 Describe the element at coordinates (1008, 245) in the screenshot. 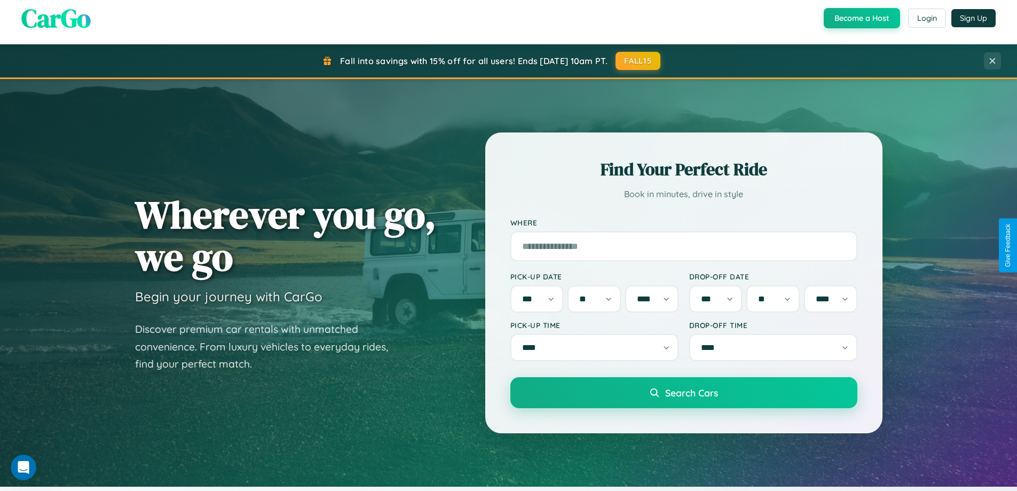

I see `div: Give Feedback` at that location.